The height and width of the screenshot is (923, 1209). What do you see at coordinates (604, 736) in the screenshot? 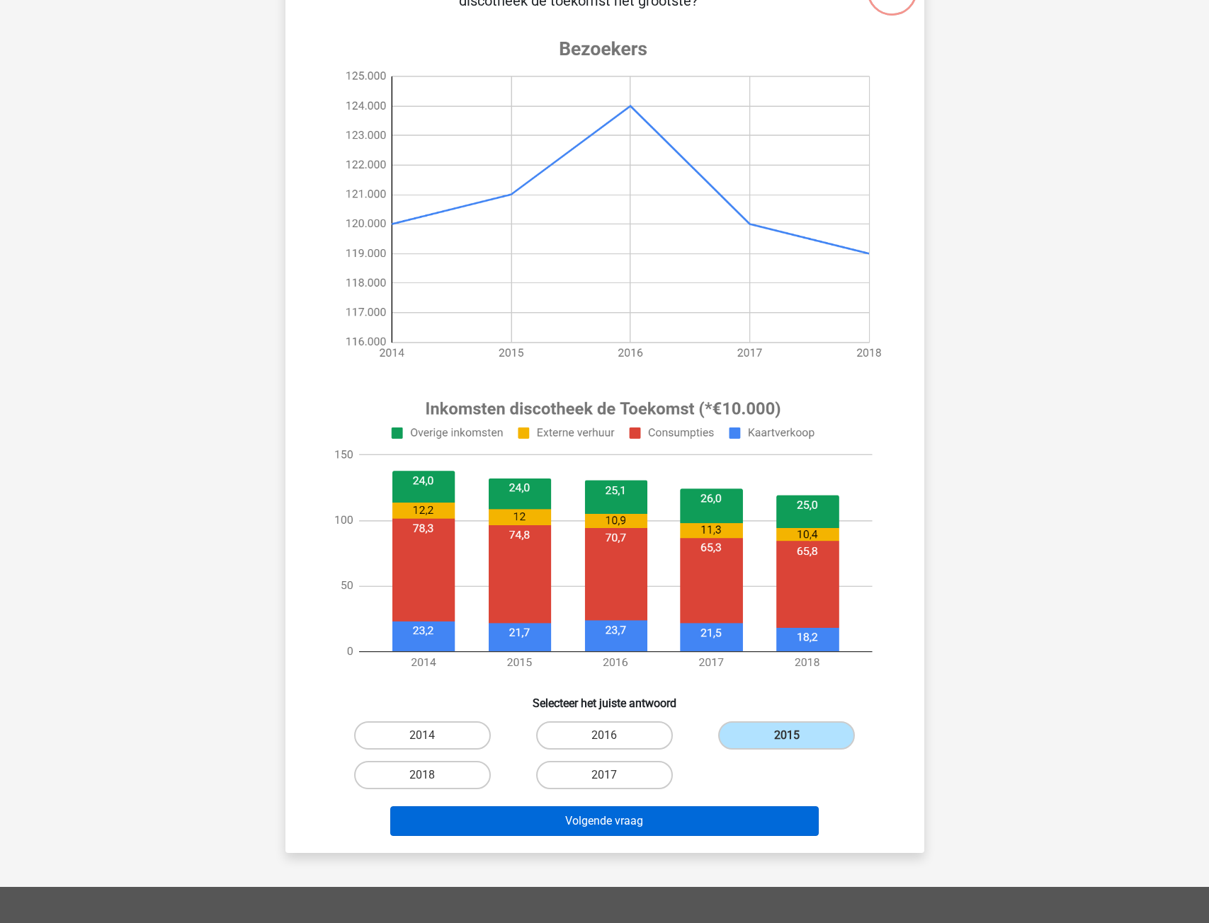
I see `label: 2016` at bounding box center [604, 736].